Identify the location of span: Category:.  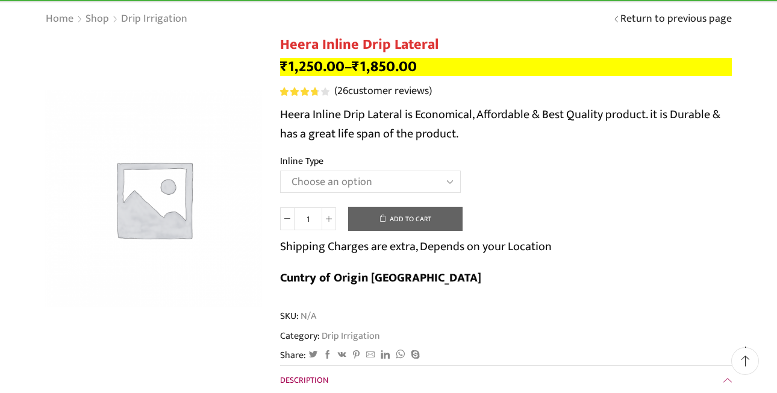
(330, 336).